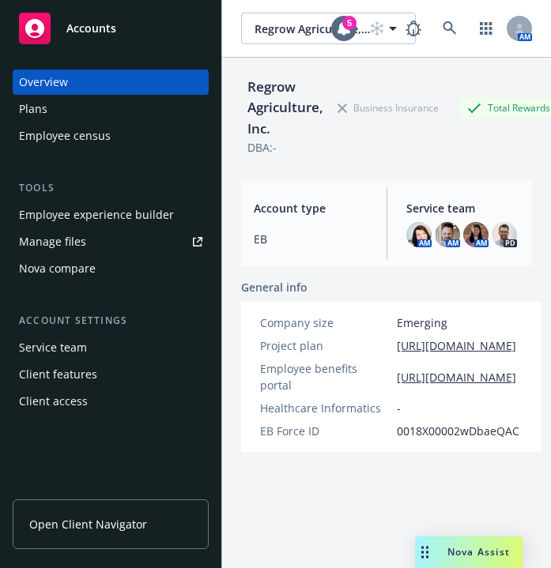  Describe the element at coordinates (458, 431) in the screenshot. I see `span: 0018X00002wDbaeQAC` at that location.